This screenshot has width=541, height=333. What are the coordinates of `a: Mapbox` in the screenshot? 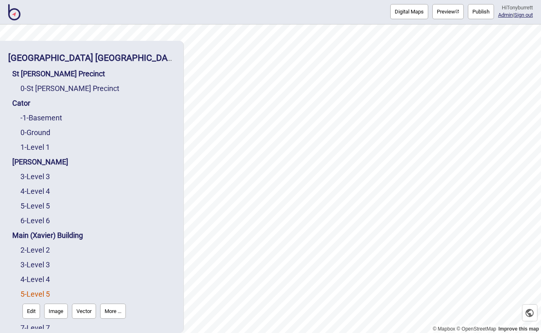 It's located at (443, 329).